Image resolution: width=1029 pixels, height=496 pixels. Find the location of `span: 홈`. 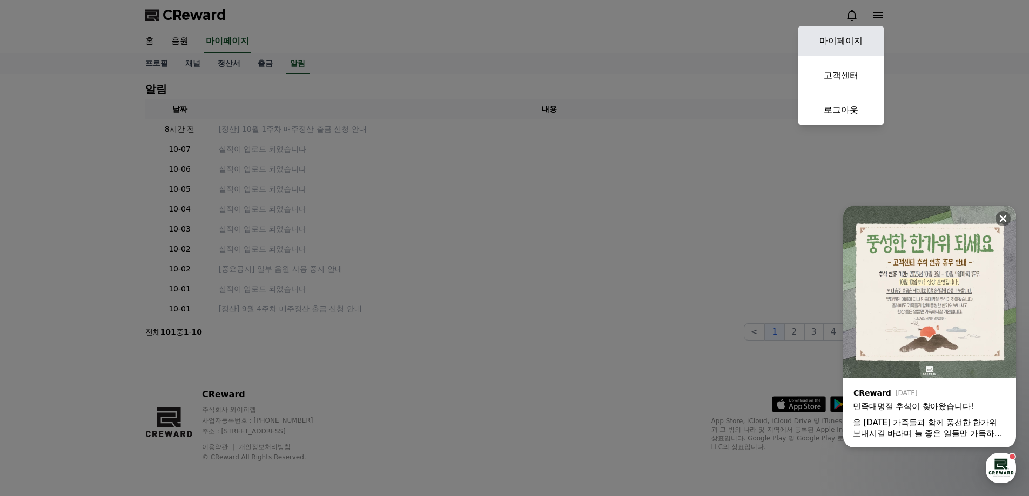

span: 홈 is located at coordinates (37, 363).